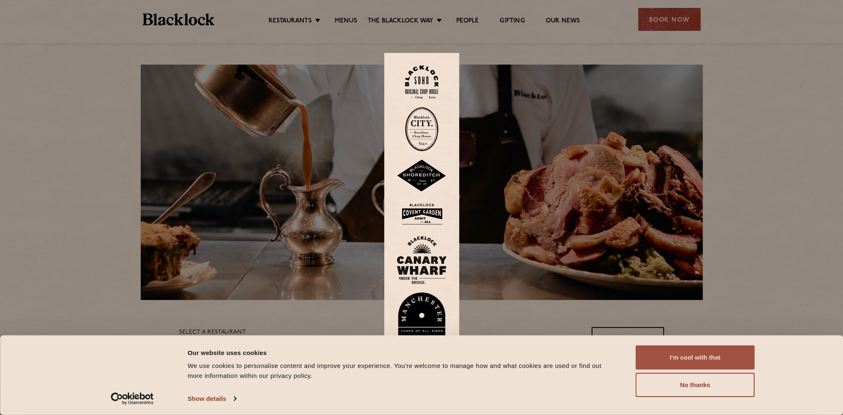 Image resolution: width=843 pixels, height=415 pixels. I want to click on img: Soho-stamp-default.svg, so click(422, 82).